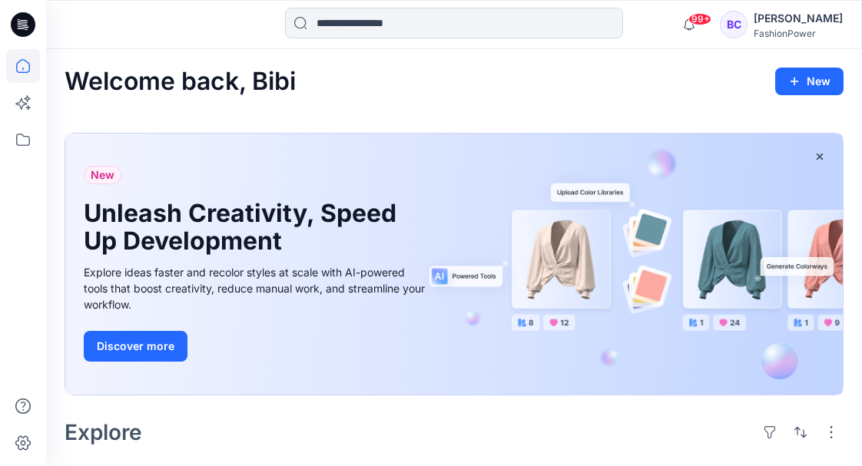  What do you see at coordinates (257, 288) in the screenshot?
I see `div: Explore ideas faster and recolor styles at scale with AI-powered tools that boost creativity, red...` at bounding box center [257, 288].